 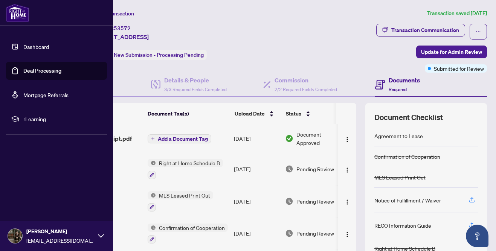 What do you see at coordinates (306, 89) in the screenshot?
I see `span: 2/2 Required Fields Completed` at bounding box center [306, 89].